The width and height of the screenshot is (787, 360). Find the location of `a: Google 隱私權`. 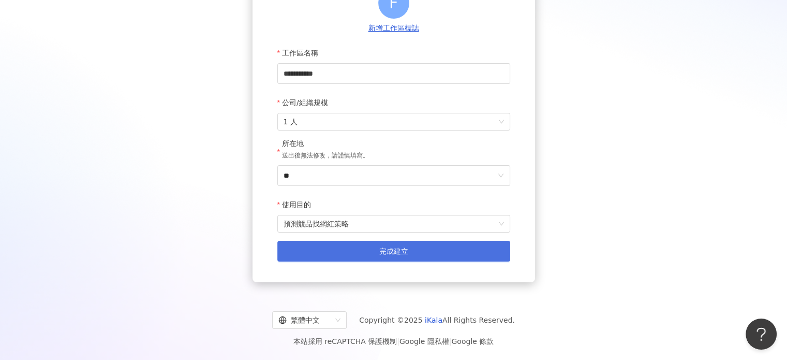

a: Google 隱私權 is located at coordinates (424, 341).